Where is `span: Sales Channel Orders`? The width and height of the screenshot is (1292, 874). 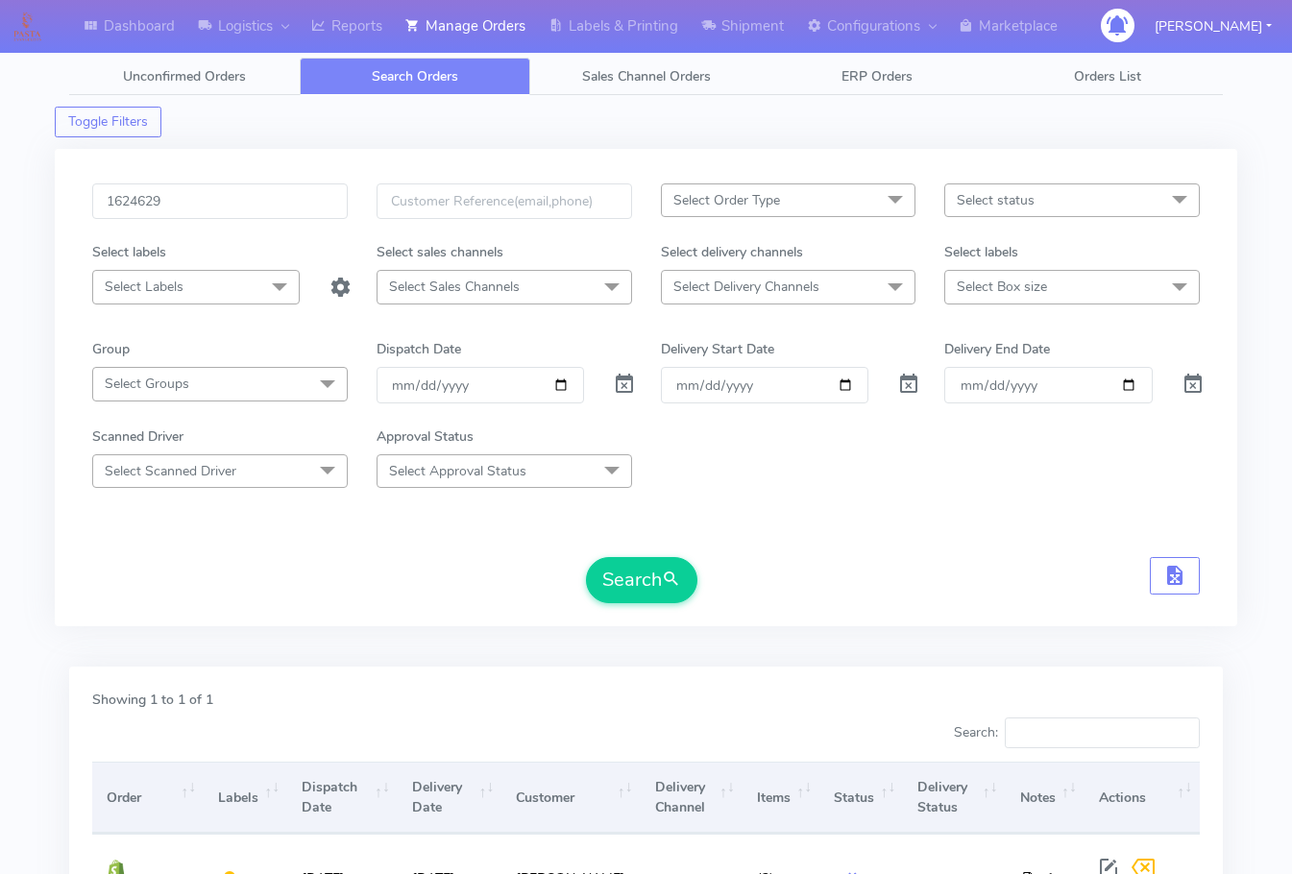 span: Sales Channel Orders is located at coordinates (646, 76).